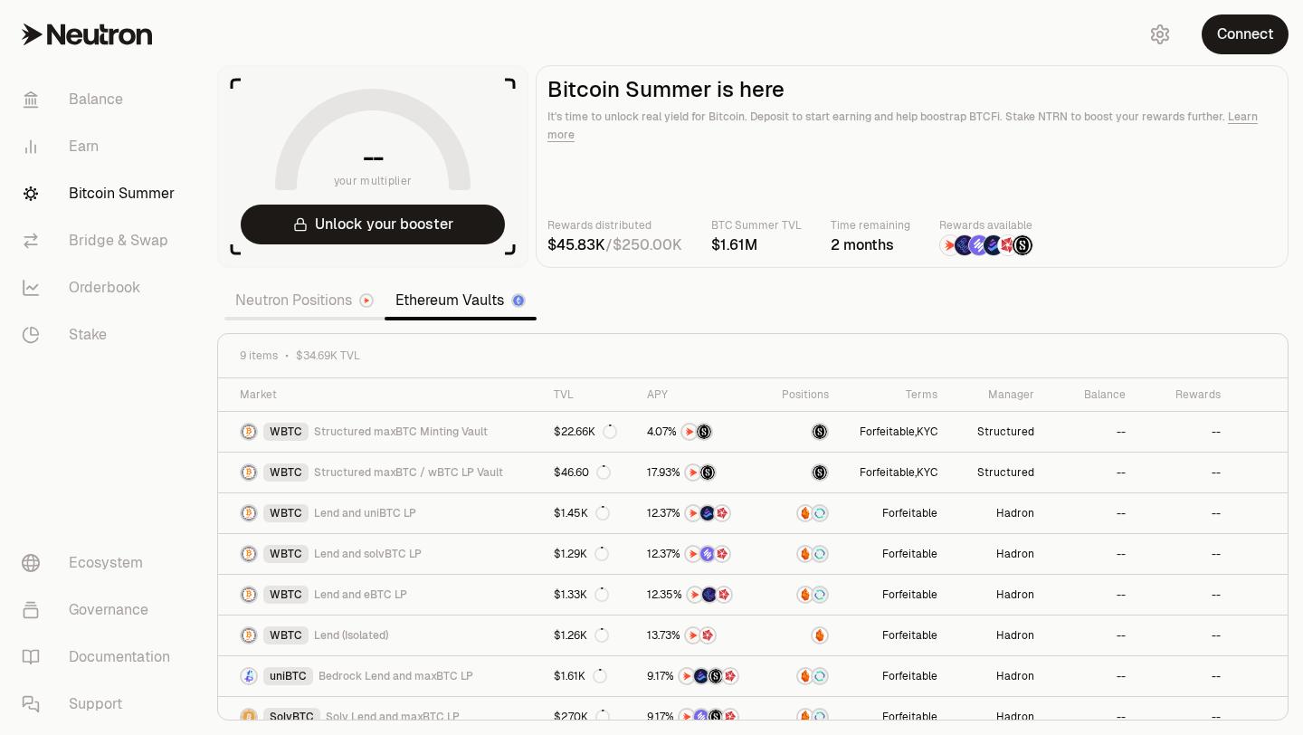 Image resolution: width=1303 pixels, height=735 pixels. Describe the element at coordinates (582, 513) in the screenshot. I see `div: $1.45K` at that location.